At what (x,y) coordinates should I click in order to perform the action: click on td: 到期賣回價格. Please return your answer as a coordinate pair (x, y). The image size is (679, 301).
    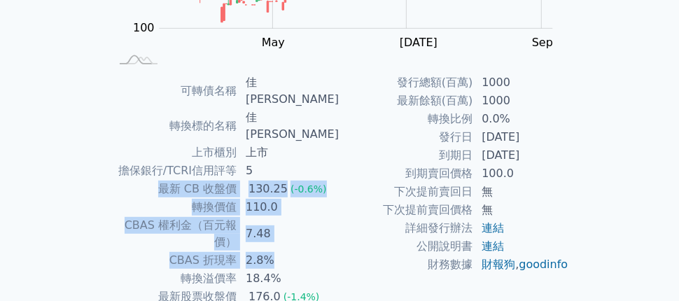
    Looking at the image, I should click on (406, 173).